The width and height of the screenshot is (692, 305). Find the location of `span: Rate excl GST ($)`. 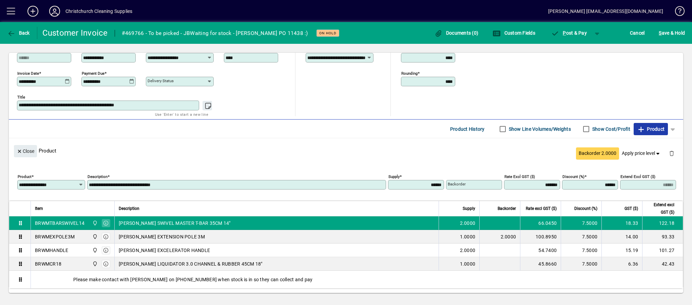

span: Rate excl GST ($) is located at coordinates (541, 208).